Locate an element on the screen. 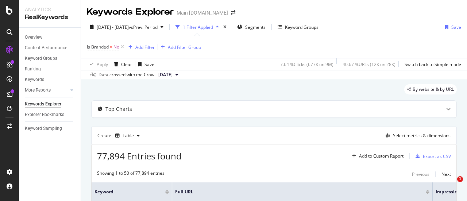 This screenshot has height=201, width=467. span: Segments is located at coordinates (255, 27).